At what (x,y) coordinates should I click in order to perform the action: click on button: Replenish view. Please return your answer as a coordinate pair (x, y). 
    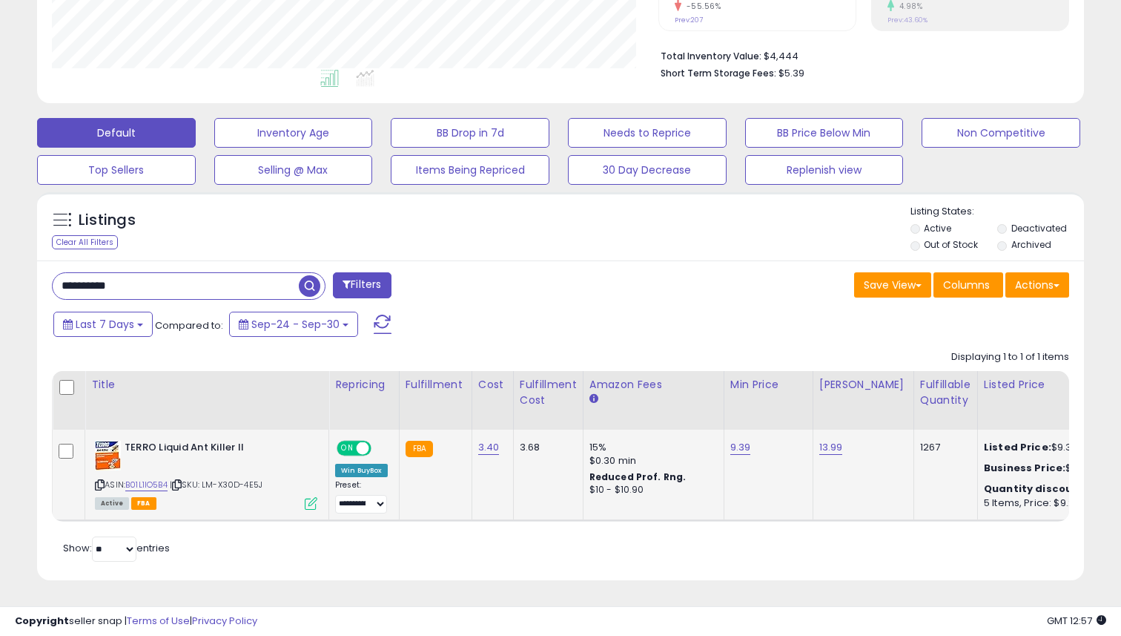
    Looking at the image, I should click on (825, 170).